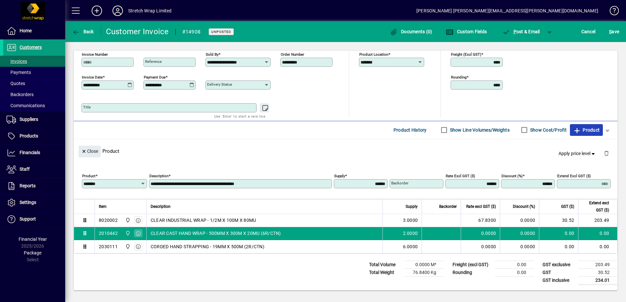 The height and width of the screenshot is (302, 626). Describe the element at coordinates (466, 54) in the screenshot. I see `mat-label: Freight (excl GST)` at that location.